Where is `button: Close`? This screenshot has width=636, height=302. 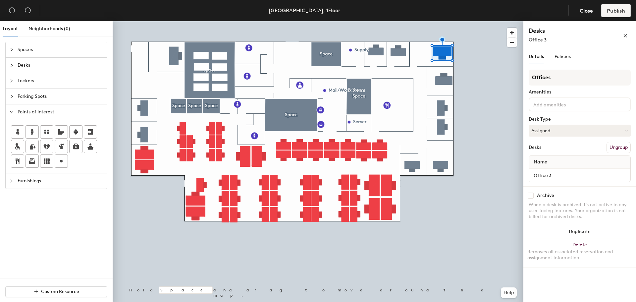
button: Close is located at coordinates (586, 11).